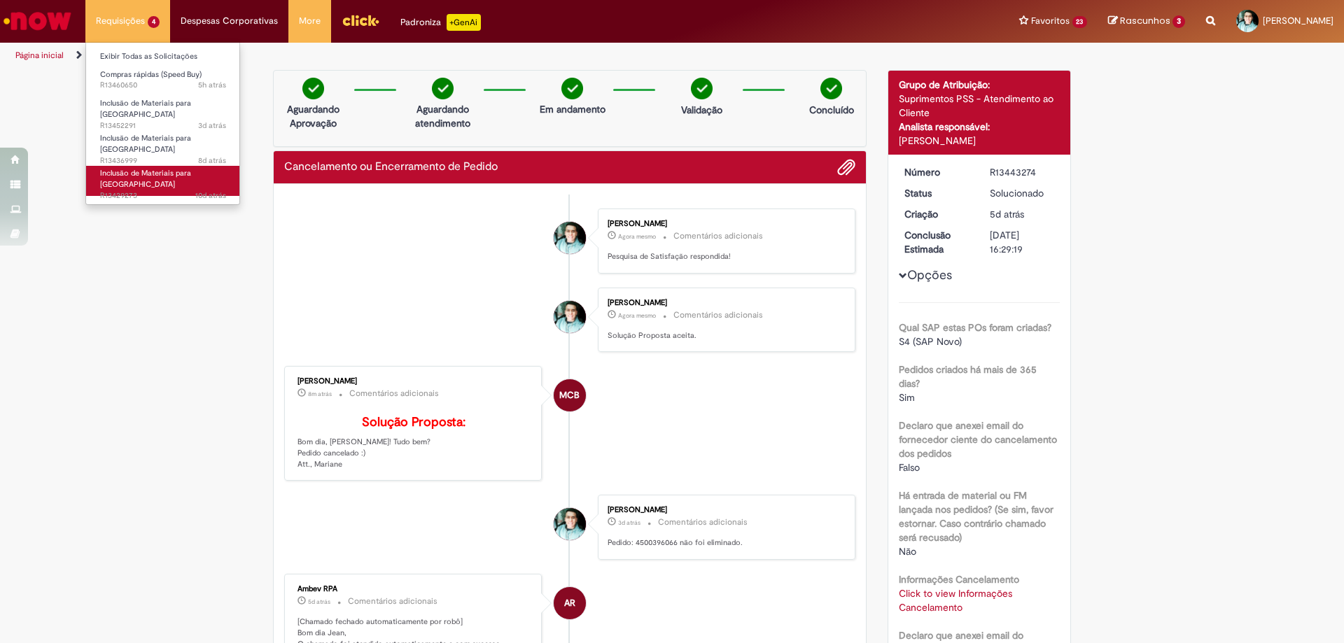  Describe the element at coordinates (163, 161) in the screenshot. I see `span: R13436999` at that location.